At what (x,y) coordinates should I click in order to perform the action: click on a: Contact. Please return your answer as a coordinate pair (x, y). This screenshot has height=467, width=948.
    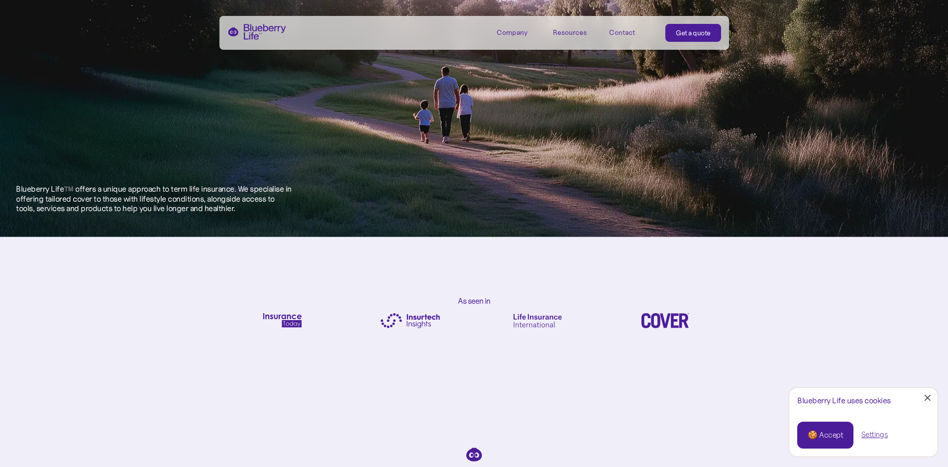
    Looking at the image, I should click on (631, 32).